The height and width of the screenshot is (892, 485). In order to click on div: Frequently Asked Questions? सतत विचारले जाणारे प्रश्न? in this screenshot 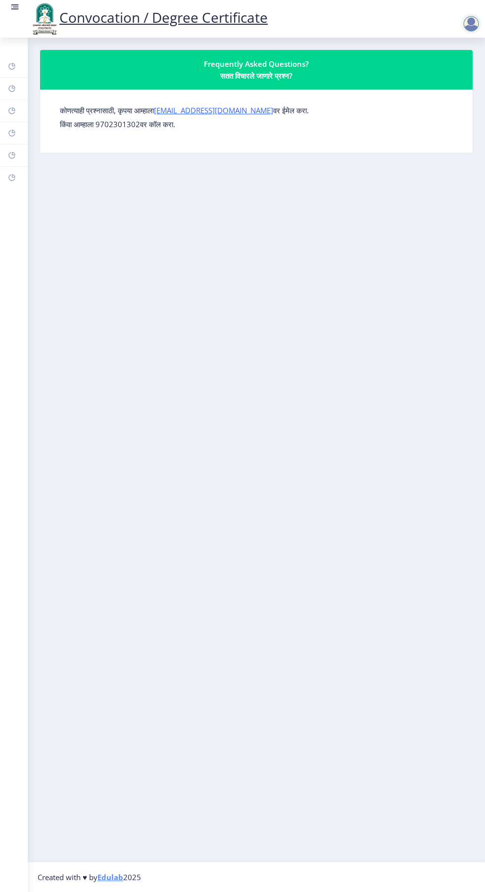, I will do `click(256, 70)`.